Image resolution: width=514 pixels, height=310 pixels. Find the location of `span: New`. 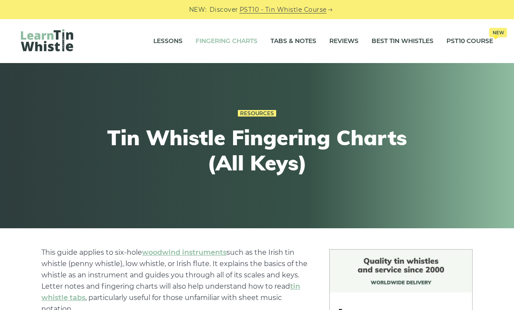

span: New is located at coordinates (498, 33).